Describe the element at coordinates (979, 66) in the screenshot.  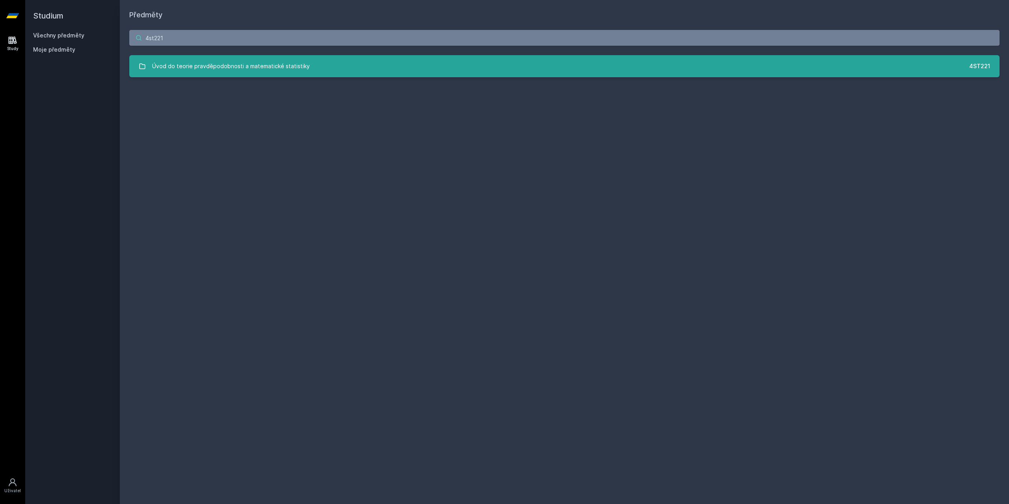
I see `div: 4ST221` at that location.